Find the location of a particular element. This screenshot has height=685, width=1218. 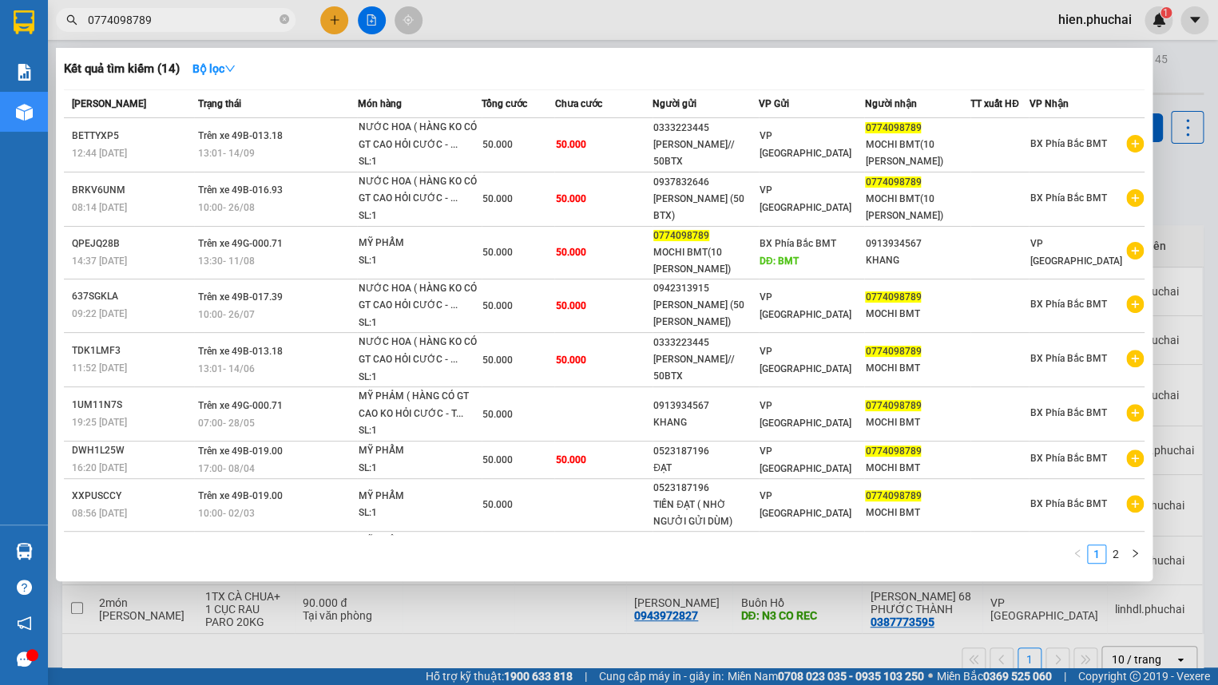

div: BETTYXP5 is located at coordinates (133, 136).